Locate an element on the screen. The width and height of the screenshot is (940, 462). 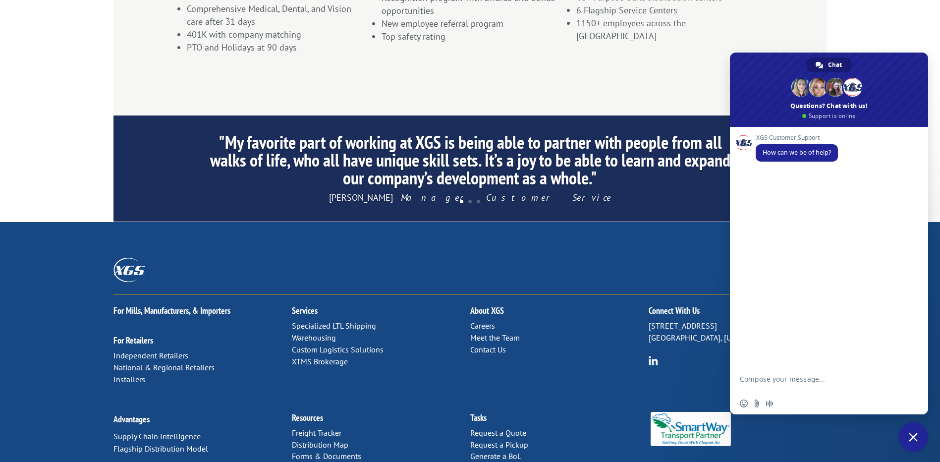
a: Contact Us is located at coordinates (488, 349).